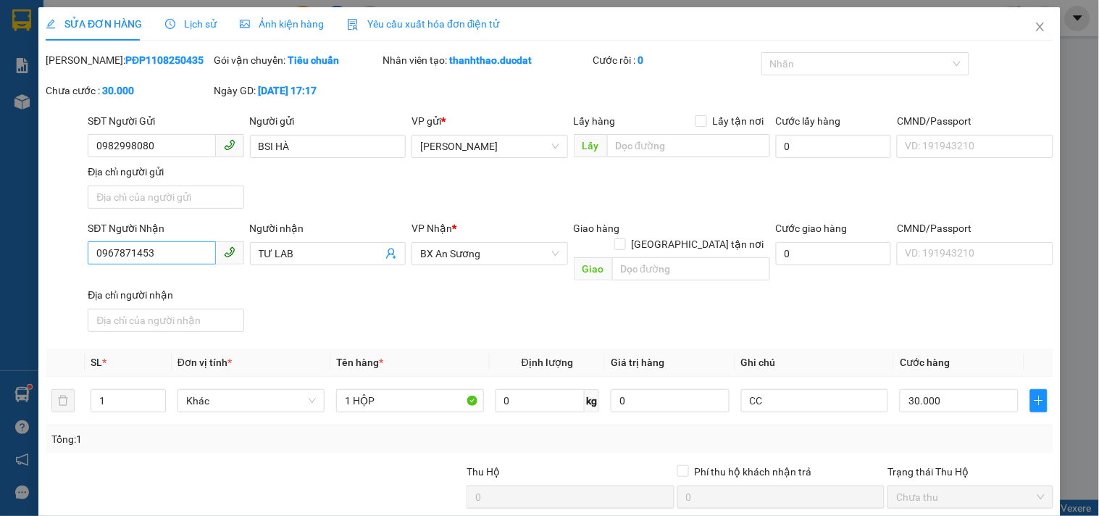 Image resolution: width=1099 pixels, height=516 pixels. What do you see at coordinates (970, 472) in the screenshot?
I see `div: Trạng thái Thu Hộ` at bounding box center [970, 472].